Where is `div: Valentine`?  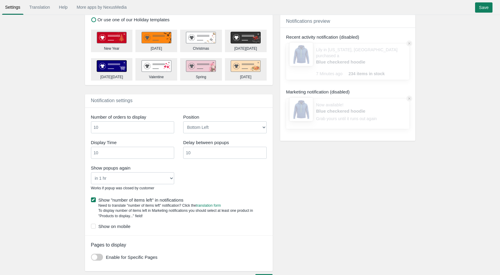 div: Valentine is located at coordinates (156, 77).